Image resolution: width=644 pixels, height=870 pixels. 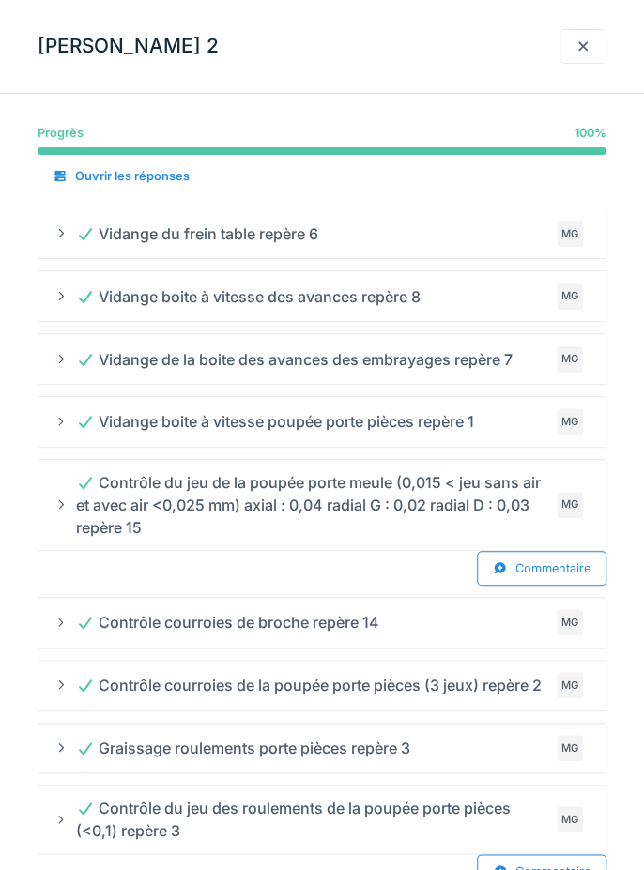 What do you see at coordinates (60, 132) in the screenshot?
I see `div: Progrès` at bounding box center [60, 132].